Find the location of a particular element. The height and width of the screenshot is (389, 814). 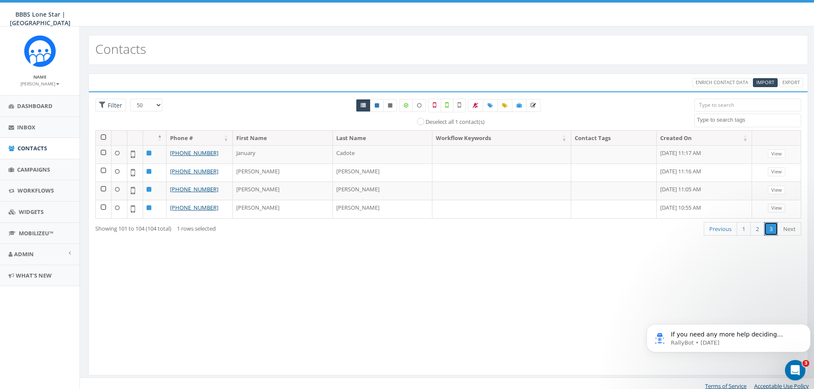

div: Was that helpful? is located at coordinates (40, 192).